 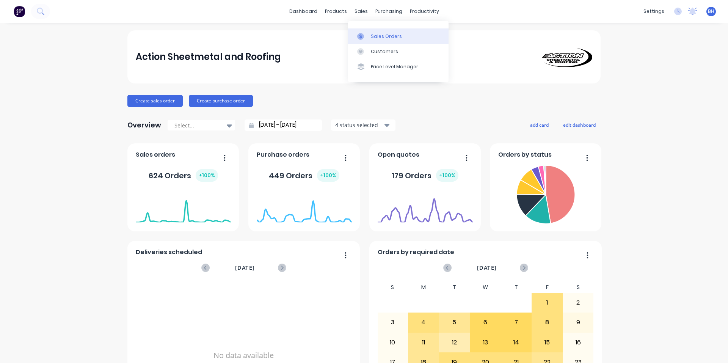 I want to click on button: Create purchase order, so click(x=221, y=101).